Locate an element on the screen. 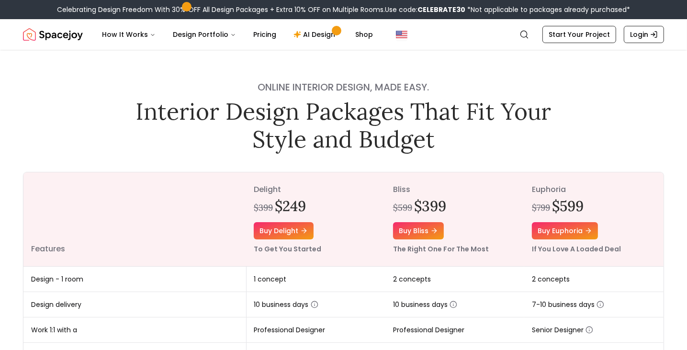 The height and width of the screenshot is (350, 687). h2: $249 is located at coordinates (290, 206).